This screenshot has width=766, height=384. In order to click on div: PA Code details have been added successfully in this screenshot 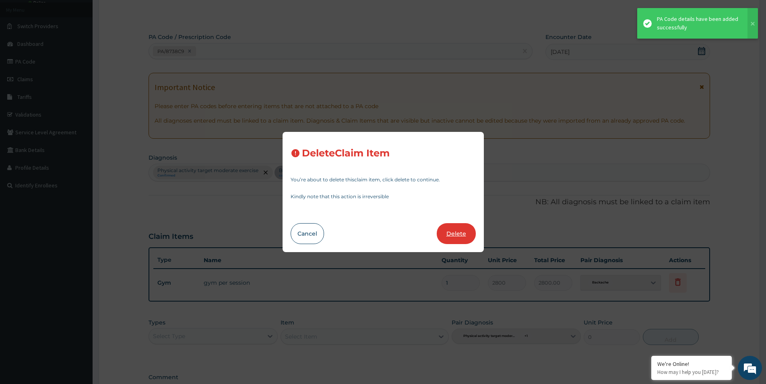, I will do `click(698, 23)`.